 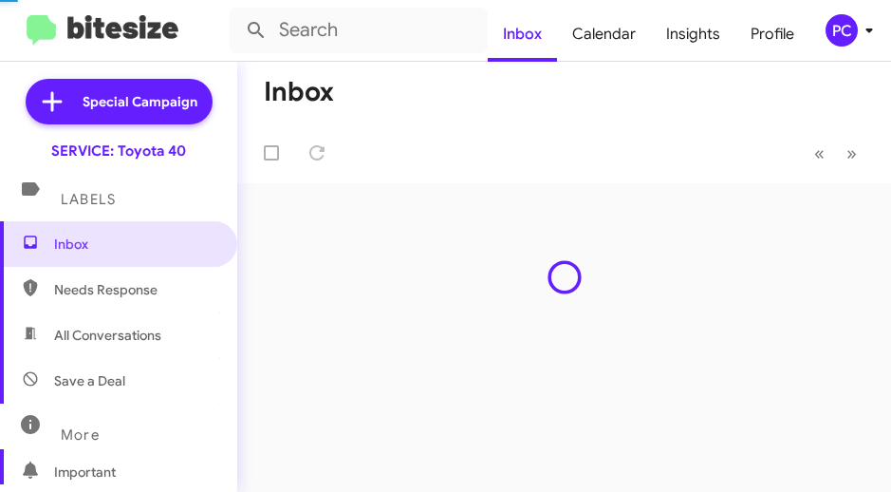 I want to click on span: Profile, so click(x=773, y=34).